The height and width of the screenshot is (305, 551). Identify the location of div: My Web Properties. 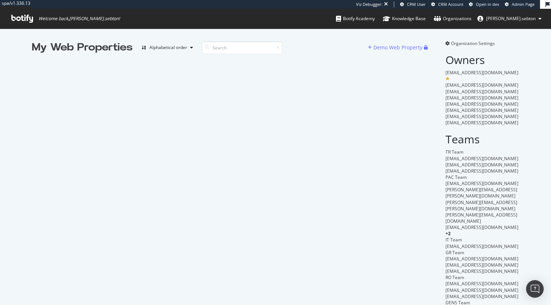
(82, 48).